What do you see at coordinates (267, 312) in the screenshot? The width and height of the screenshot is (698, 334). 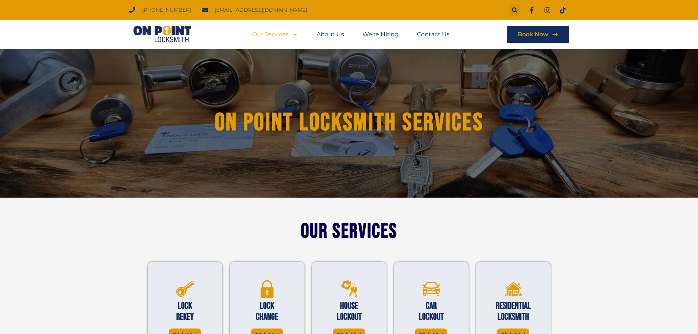 I see `h2: Lock change` at bounding box center [267, 312].